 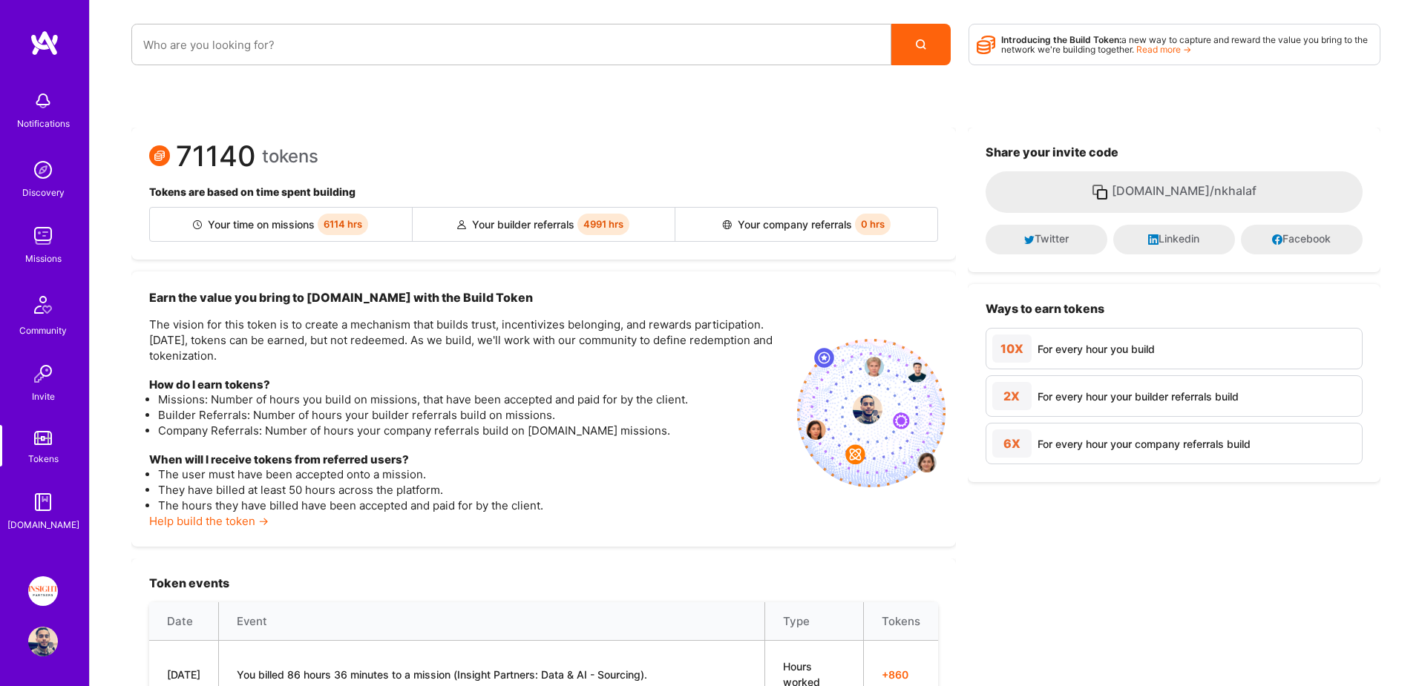 What do you see at coordinates (511, 45) in the screenshot?
I see `input: Who are you looking for?` at bounding box center [511, 45].